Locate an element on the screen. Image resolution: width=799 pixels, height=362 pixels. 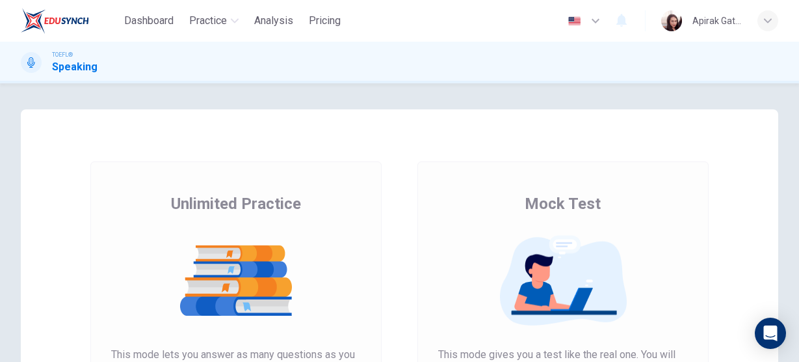
h1: Speaking is located at coordinates (75, 67).